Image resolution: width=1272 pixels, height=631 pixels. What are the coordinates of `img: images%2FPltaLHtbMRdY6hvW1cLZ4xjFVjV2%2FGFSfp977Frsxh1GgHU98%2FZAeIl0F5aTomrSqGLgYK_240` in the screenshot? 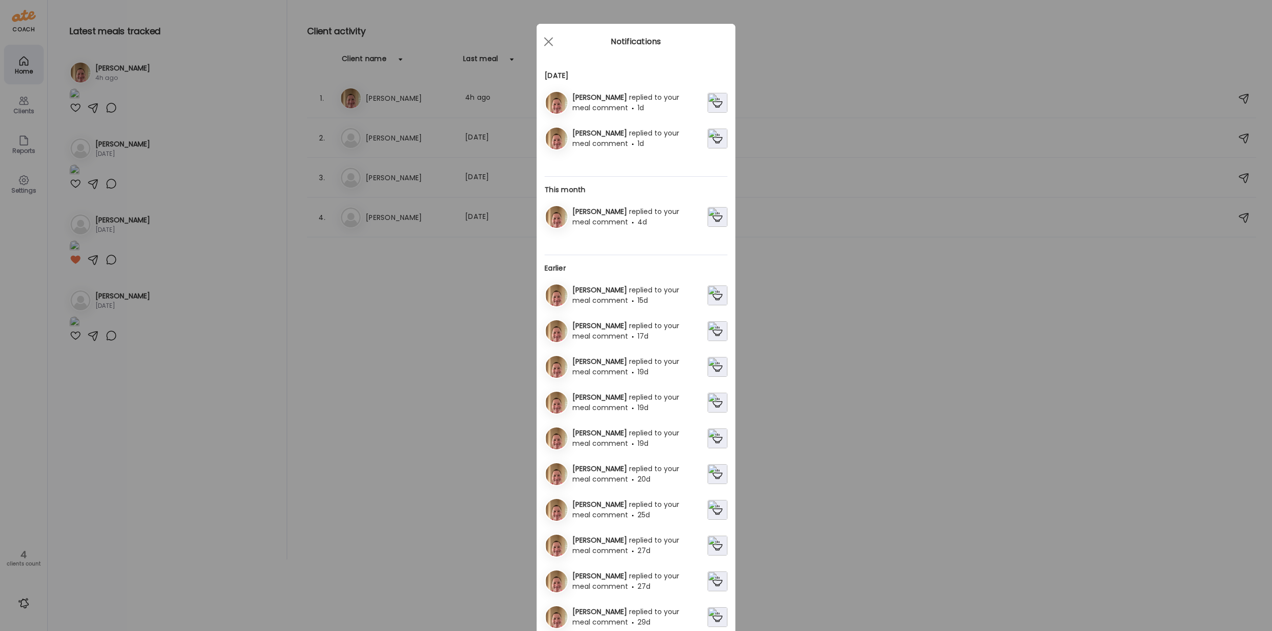 It's located at (717, 103).